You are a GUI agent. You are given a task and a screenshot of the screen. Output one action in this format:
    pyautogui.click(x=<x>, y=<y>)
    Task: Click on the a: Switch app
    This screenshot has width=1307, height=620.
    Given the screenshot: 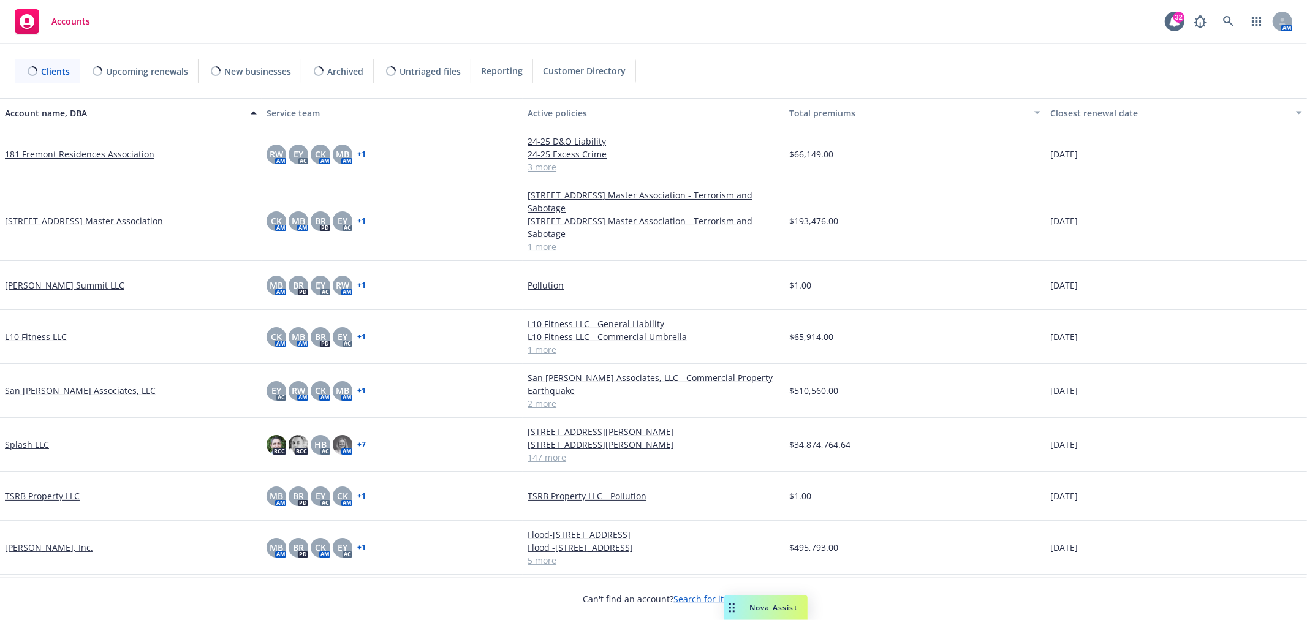 What is the action you would take?
    pyautogui.click(x=1256, y=21)
    